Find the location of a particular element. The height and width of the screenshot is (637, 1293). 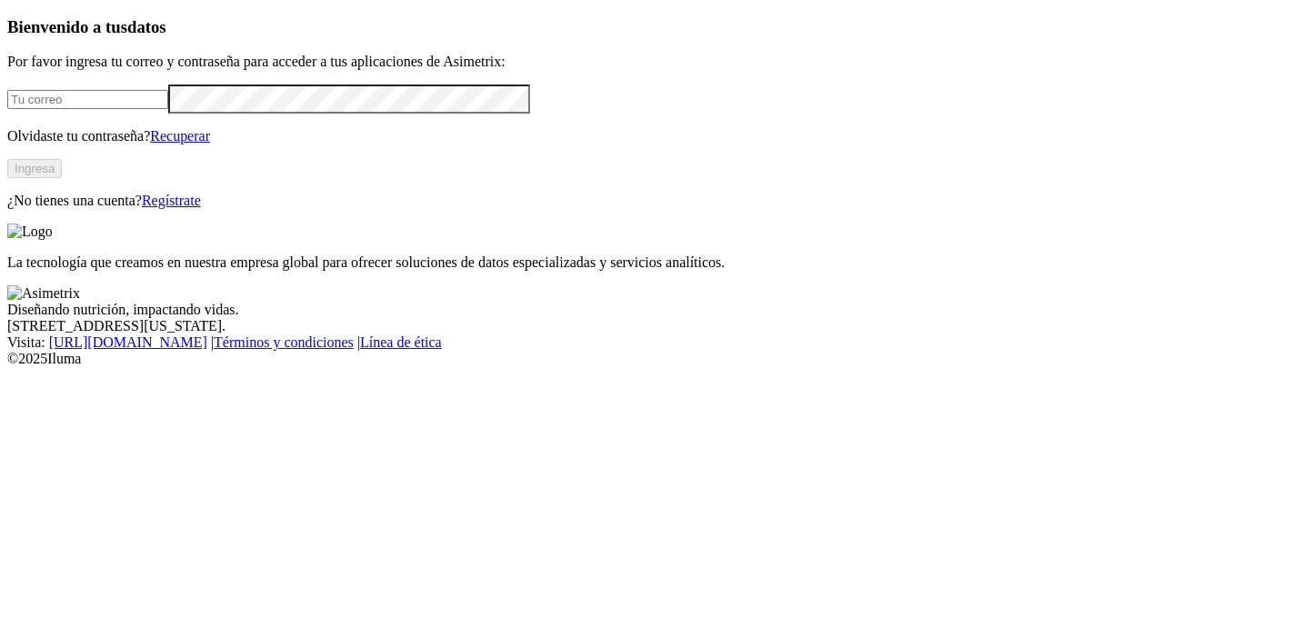

div: © 2025 Iluma is located at coordinates (647, 359).